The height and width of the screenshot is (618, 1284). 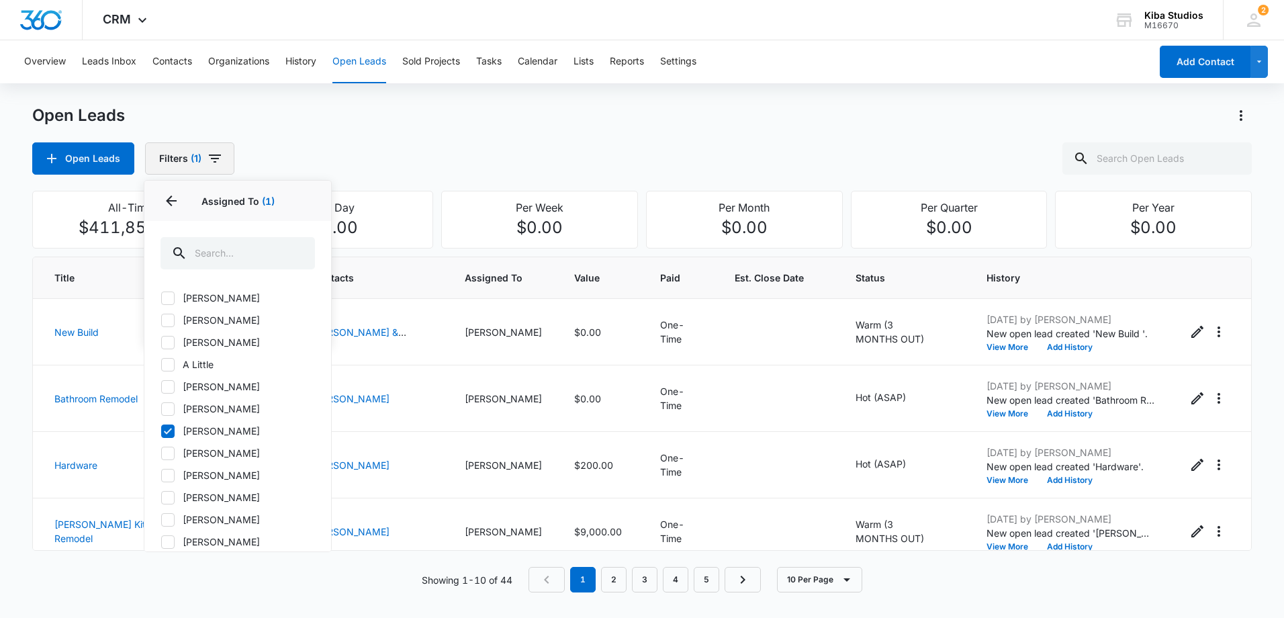 I want to click on button: Overview, so click(x=45, y=62).